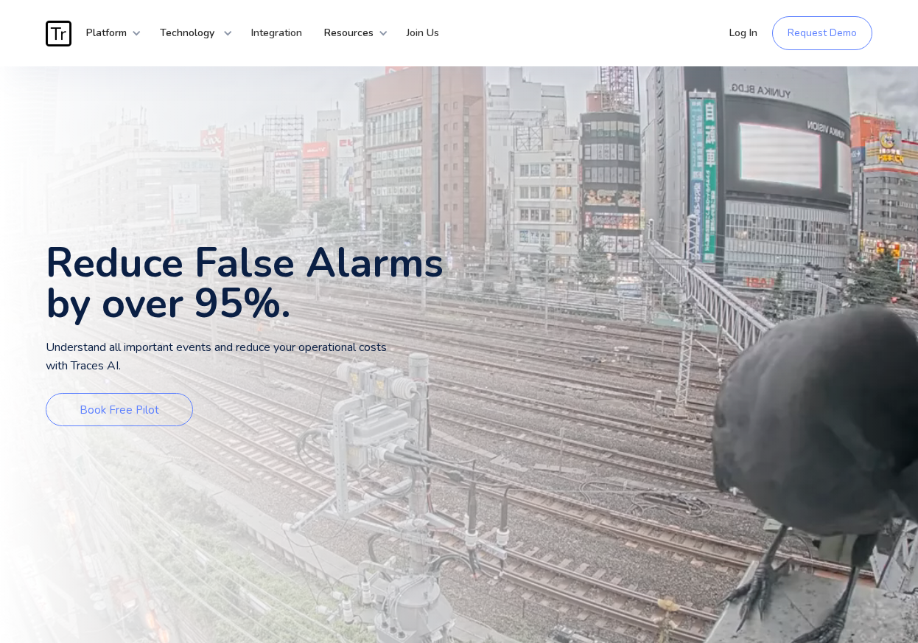 Image resolution: width=918 pixels, height=643 pixels. What do you see at coordinates (60, 33) in the screenshot?
I see `a: home` at bounding box center [60, 33].